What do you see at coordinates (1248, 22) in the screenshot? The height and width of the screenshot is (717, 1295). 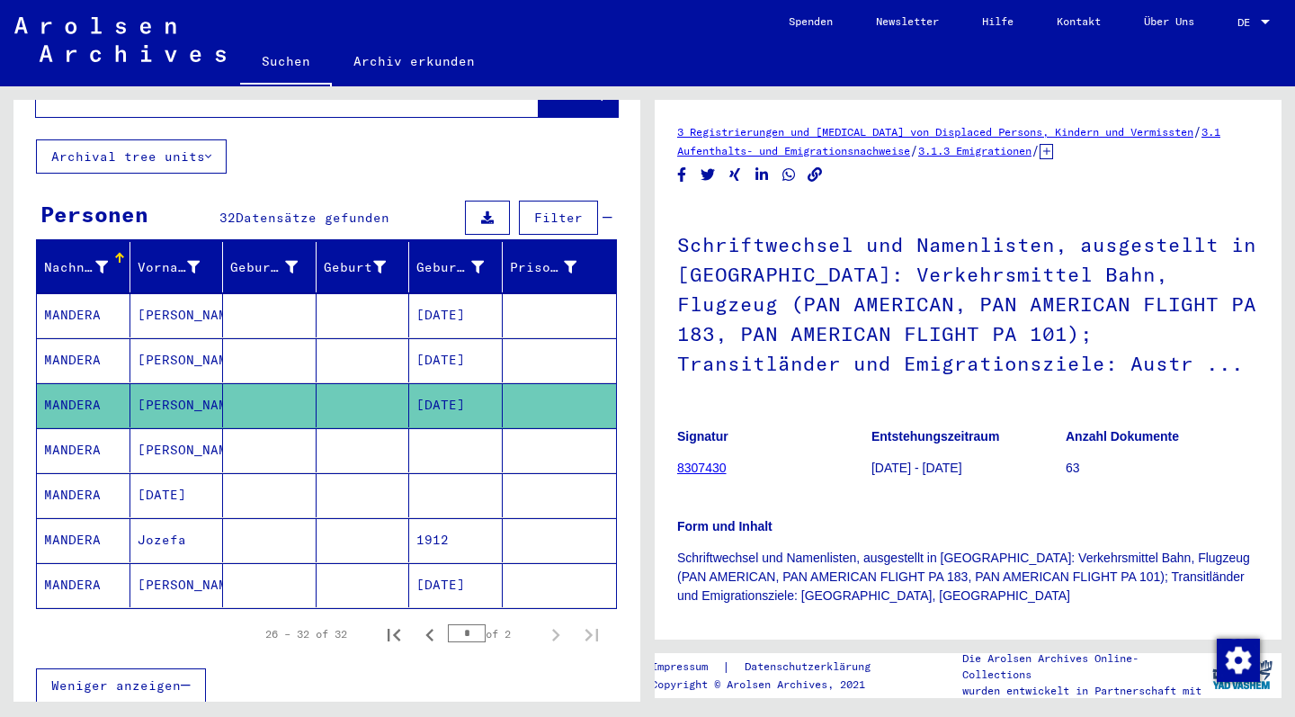 I see `span: DE` at bounding box center [1248, 22].